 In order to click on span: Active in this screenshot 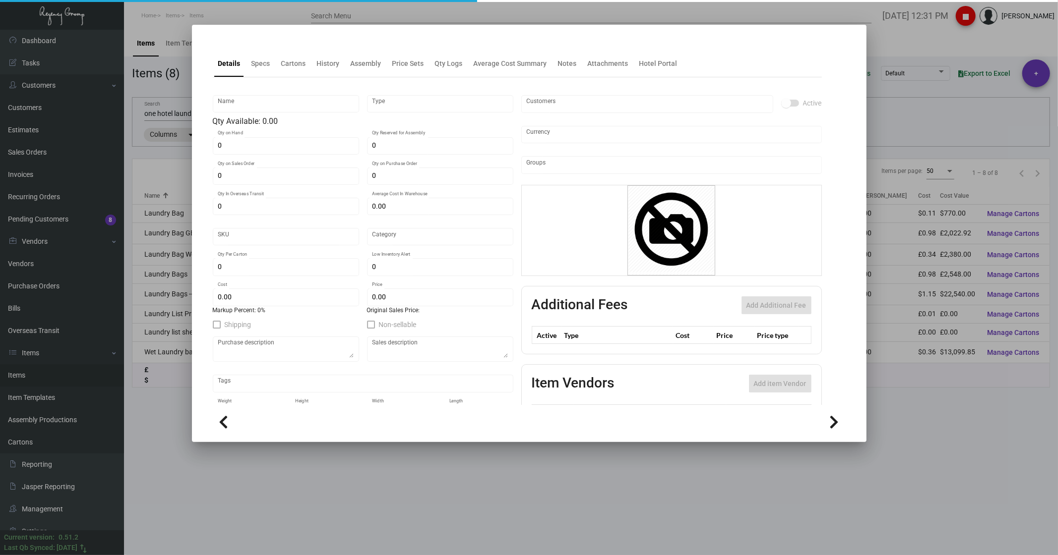, I will do `click(812, 103)`.